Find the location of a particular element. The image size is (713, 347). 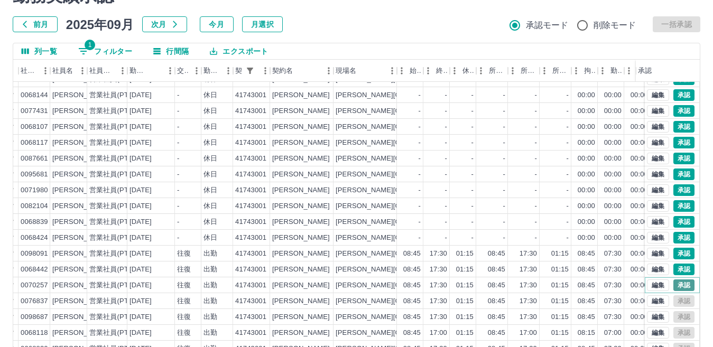

div: 0098091 is located at coordinates (34, 254).